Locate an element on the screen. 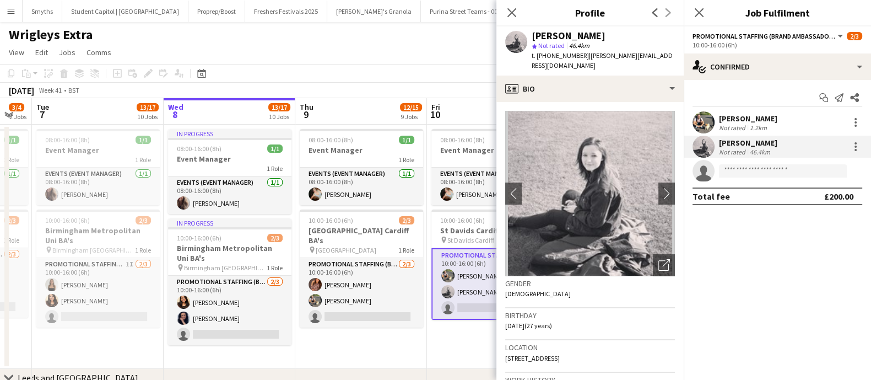 Image resolution: width=871 pixels, height=380 pixels. span: Fri is located at coordinates (436, 107).